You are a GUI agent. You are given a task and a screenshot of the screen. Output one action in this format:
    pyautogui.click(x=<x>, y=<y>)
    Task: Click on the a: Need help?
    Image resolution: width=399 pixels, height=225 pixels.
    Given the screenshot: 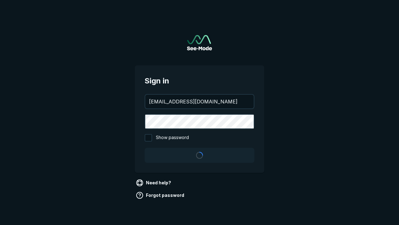 What is the action you would take?
    pyautogui.click(x=154, y=182)
    